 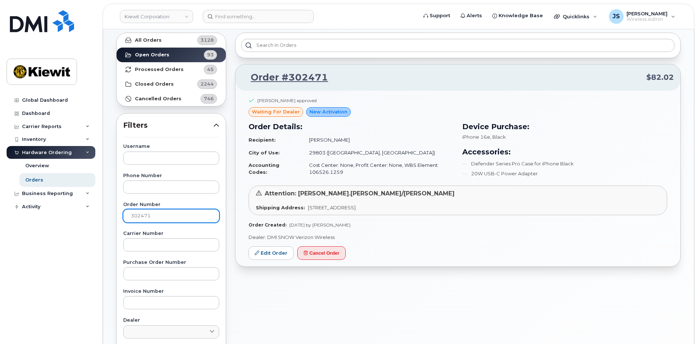 What do you see at coordinates (258, 16) in the screenshot?
I see `input: Find something...` at bounding box center [258, 16].